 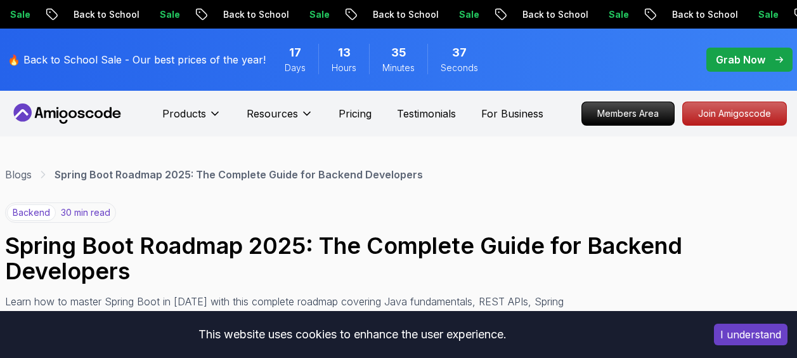 I want to click on p: Pricing, so click(x=355, y=114).